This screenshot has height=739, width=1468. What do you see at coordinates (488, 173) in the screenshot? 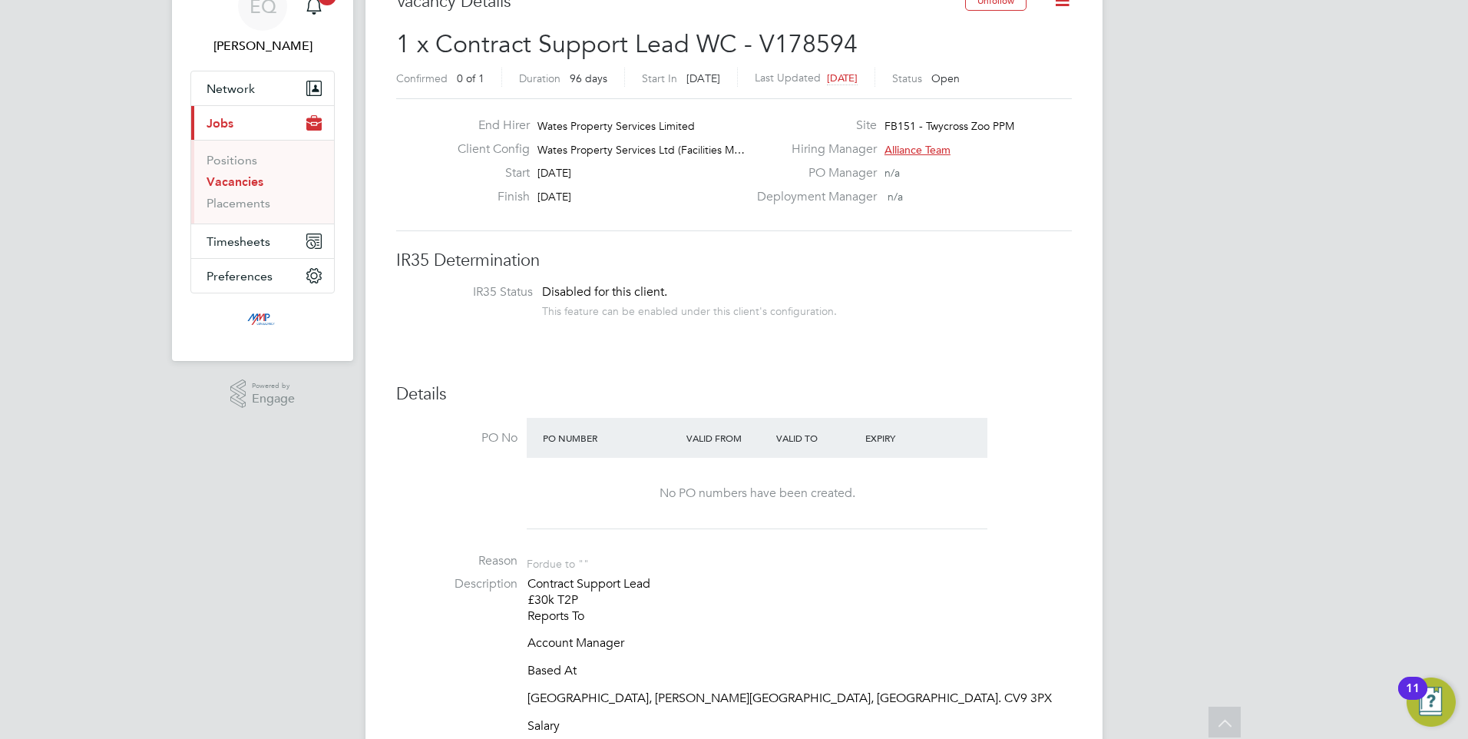
I see `label: Start` at bounding box center [488, 173].